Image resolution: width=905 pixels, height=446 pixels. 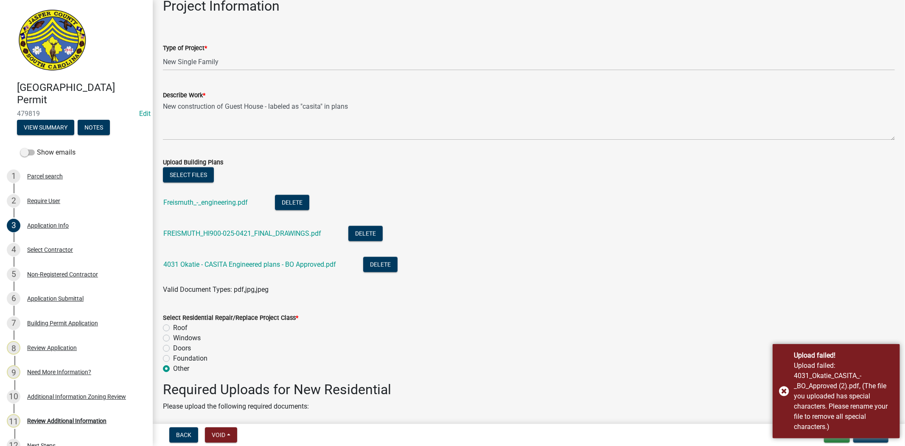 I want to click on label: Foundation, so click(x=190, y=358).